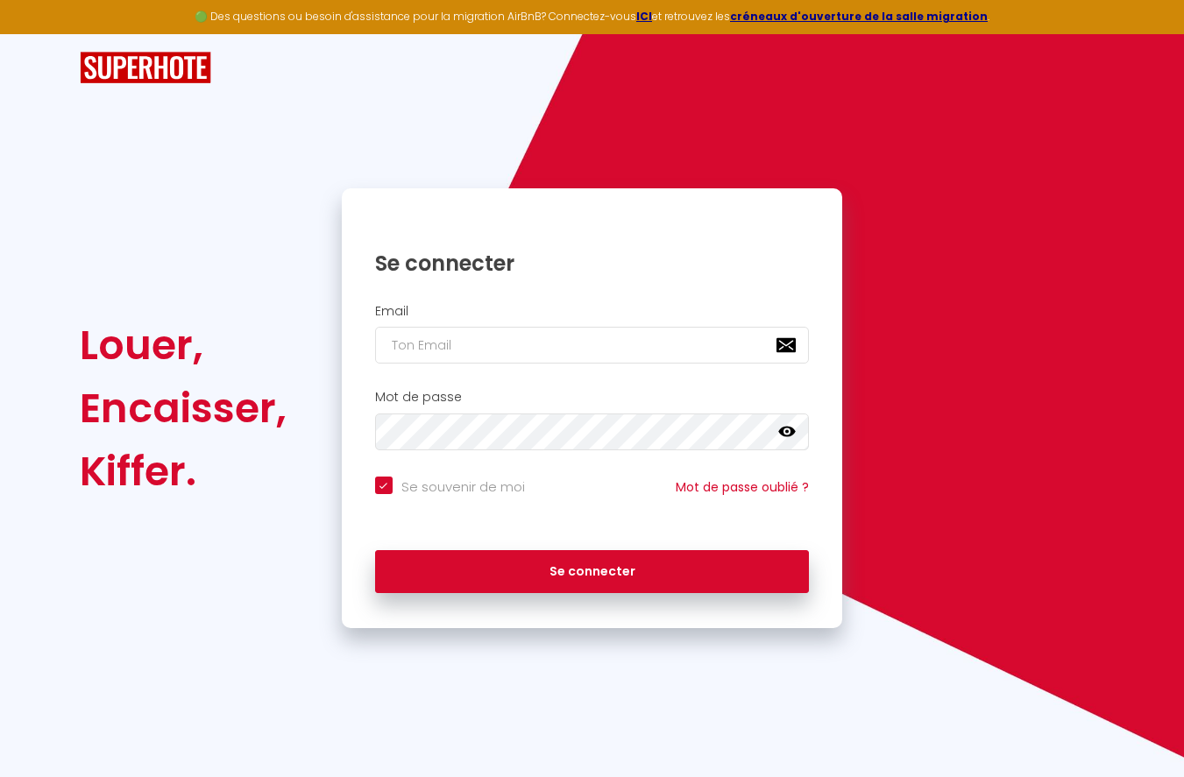  I want to click on a: ICI, so click(644, 16).